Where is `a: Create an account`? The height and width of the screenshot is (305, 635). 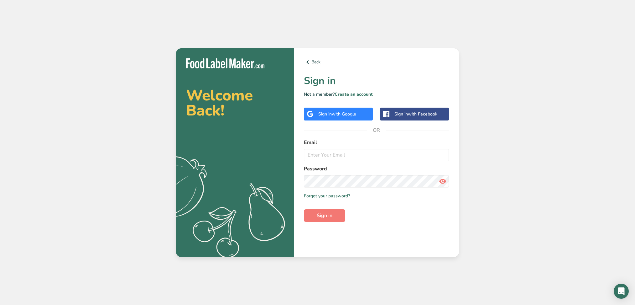 a: Create an account is located at coordinates (354, 94).